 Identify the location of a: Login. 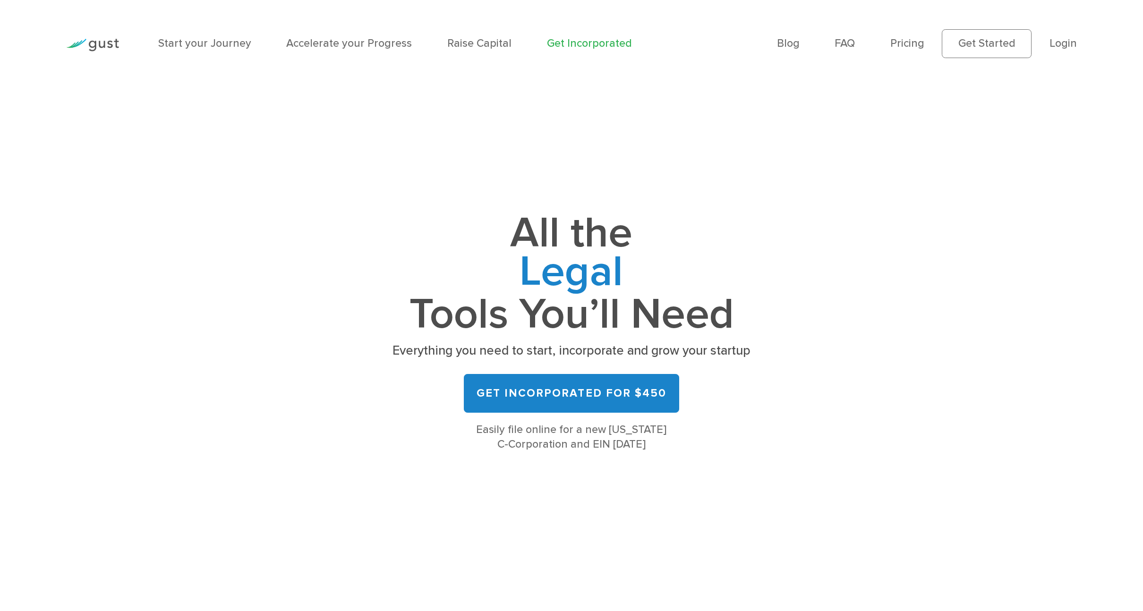
(1063, 43).